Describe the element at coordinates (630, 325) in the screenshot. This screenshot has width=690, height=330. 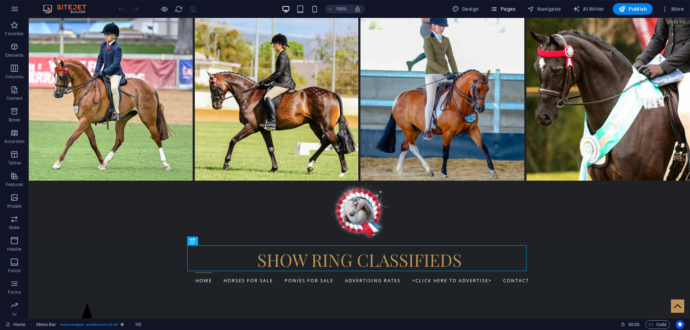
I see `h6: Session time` at that location.